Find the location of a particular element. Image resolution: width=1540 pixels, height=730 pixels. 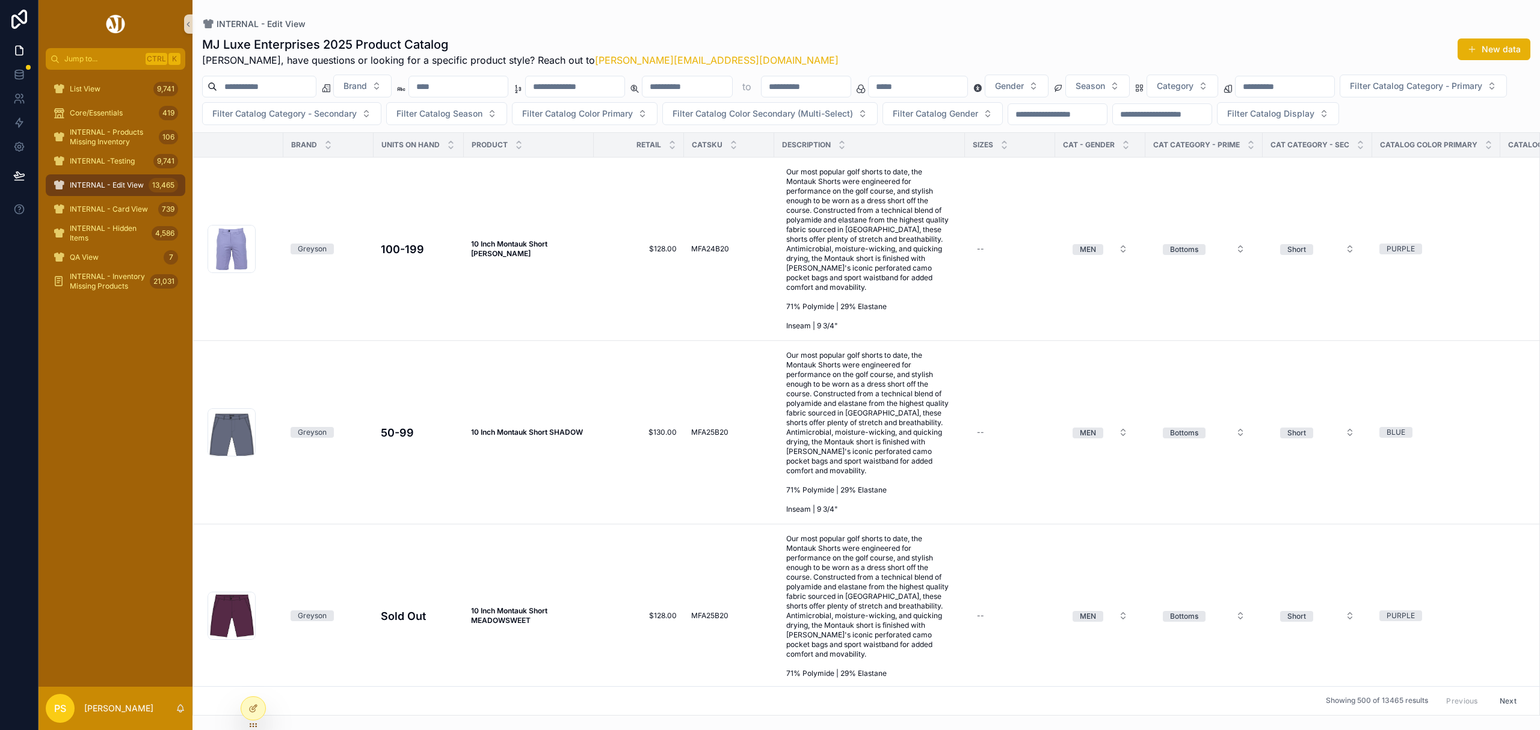

span: $130.00 is located at coordinates (639, 433).